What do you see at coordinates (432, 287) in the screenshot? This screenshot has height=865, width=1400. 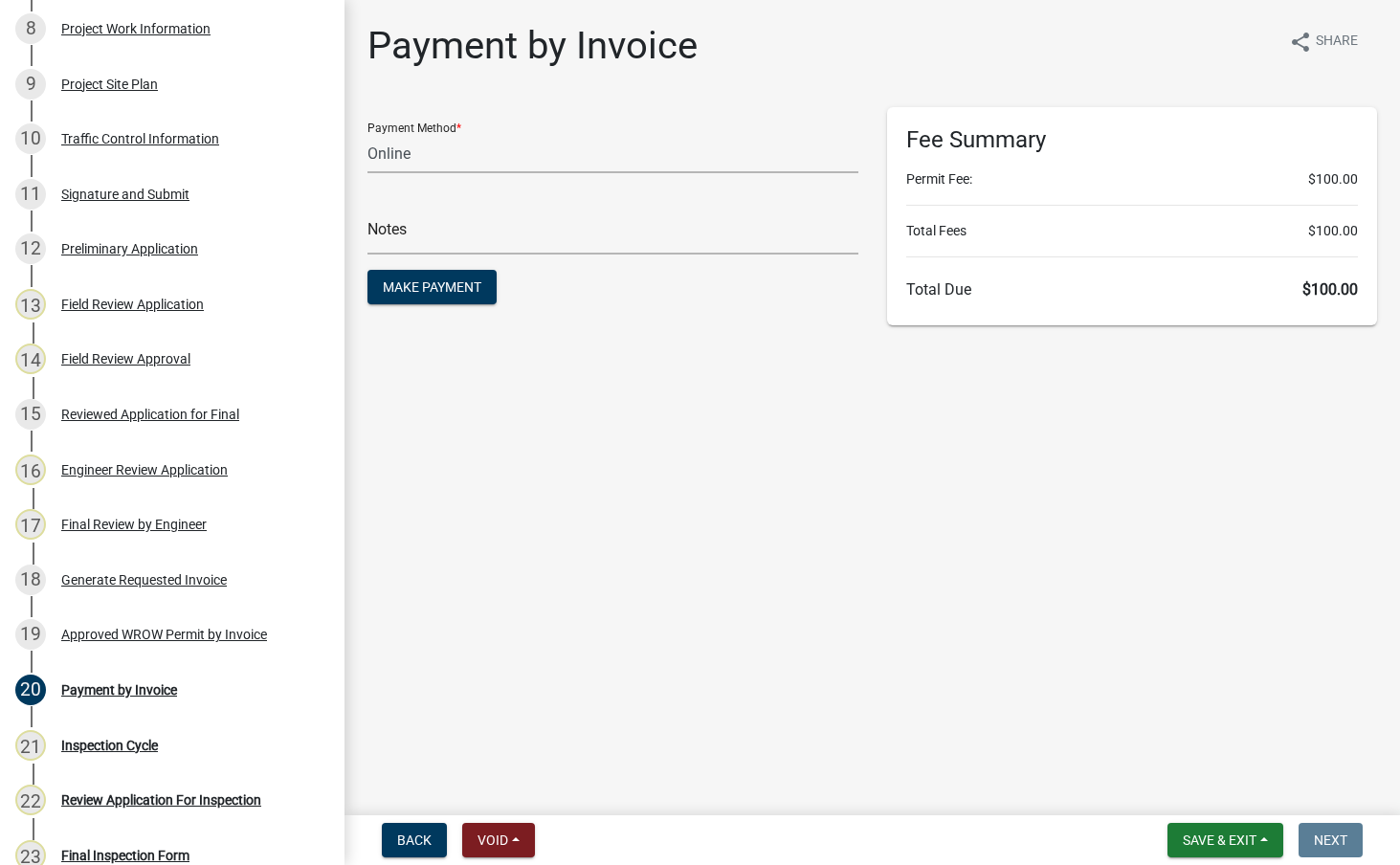 I see `span: Make Payment` at bounding box center [432, 287].